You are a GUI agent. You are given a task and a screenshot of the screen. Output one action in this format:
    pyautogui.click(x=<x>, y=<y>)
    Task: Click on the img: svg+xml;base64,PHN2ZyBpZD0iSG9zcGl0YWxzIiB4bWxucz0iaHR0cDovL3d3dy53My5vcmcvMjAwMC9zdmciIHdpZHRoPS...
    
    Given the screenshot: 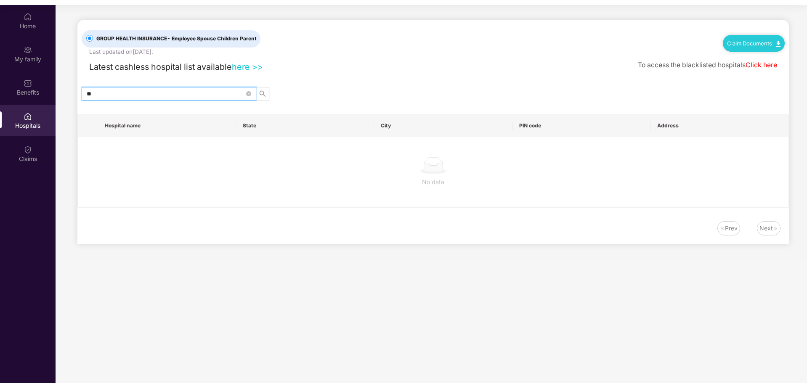 What is the action you would take?
    pyautogui.click(x=28, y=116)
    